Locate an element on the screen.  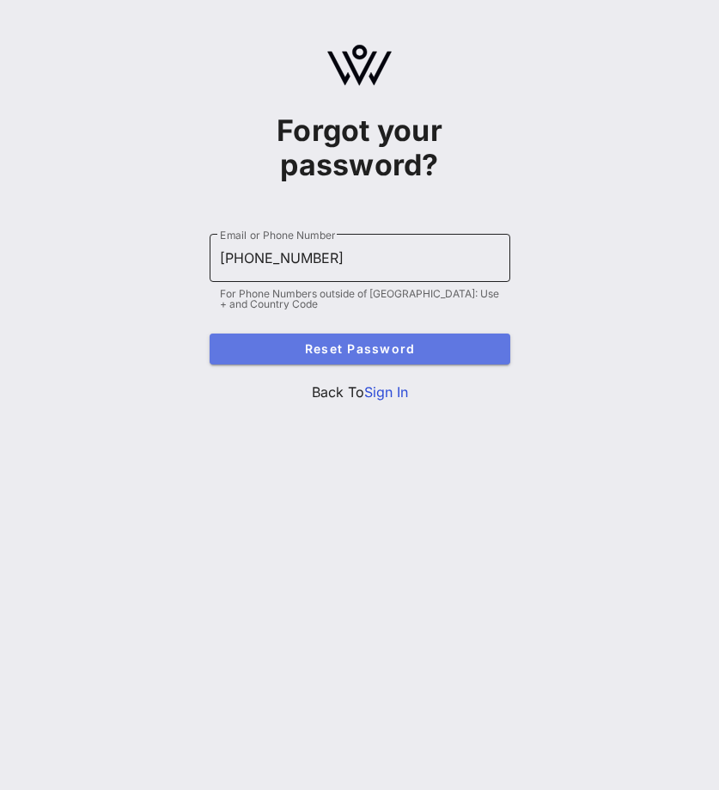
a: Sign In is located at coordinates (386, 392).